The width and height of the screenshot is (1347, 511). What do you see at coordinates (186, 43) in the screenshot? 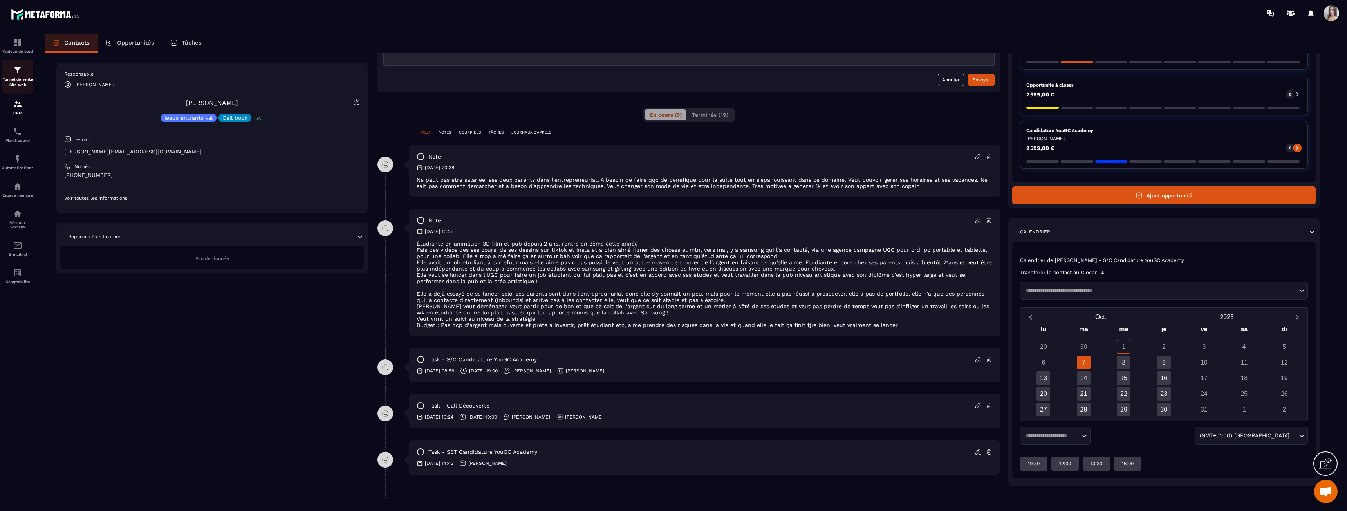
I see `a: Tâches` at bounding box center [186, 43].